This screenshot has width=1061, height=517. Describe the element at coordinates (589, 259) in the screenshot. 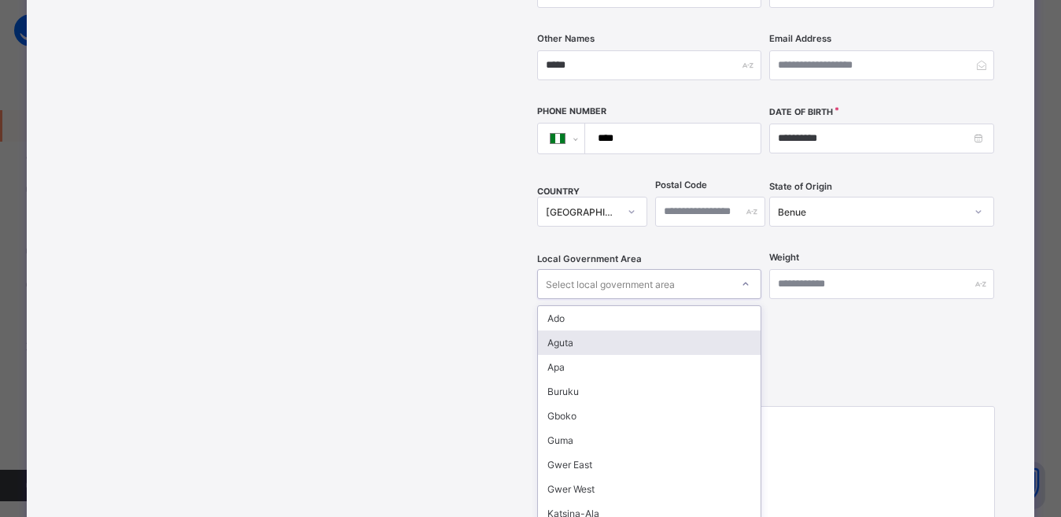

I see `span: Local Government Area` at that location.